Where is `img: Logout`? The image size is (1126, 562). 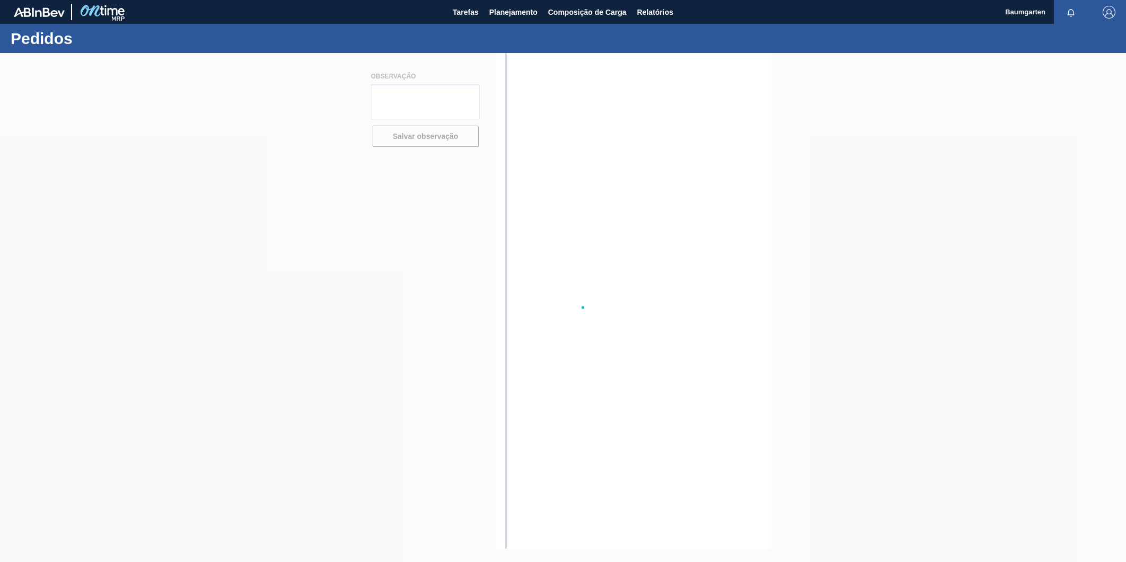
img: Logout is located at coordinates (1109, 12).